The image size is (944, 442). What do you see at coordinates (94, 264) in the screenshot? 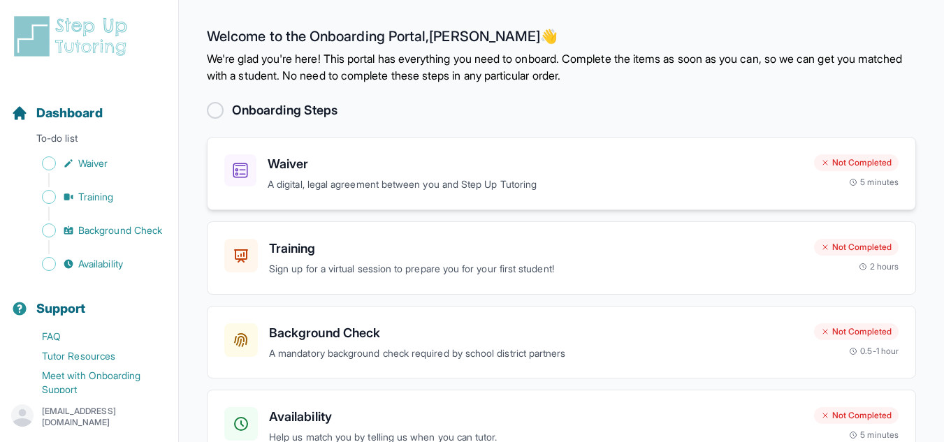
I see `a: Availability` at bounding box center [94, 264].